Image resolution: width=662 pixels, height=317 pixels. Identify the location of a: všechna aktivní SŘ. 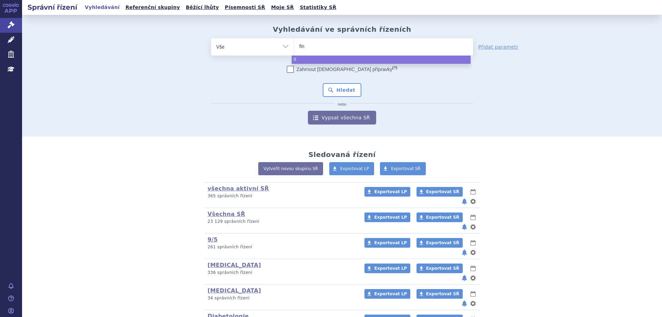
(238, 188).